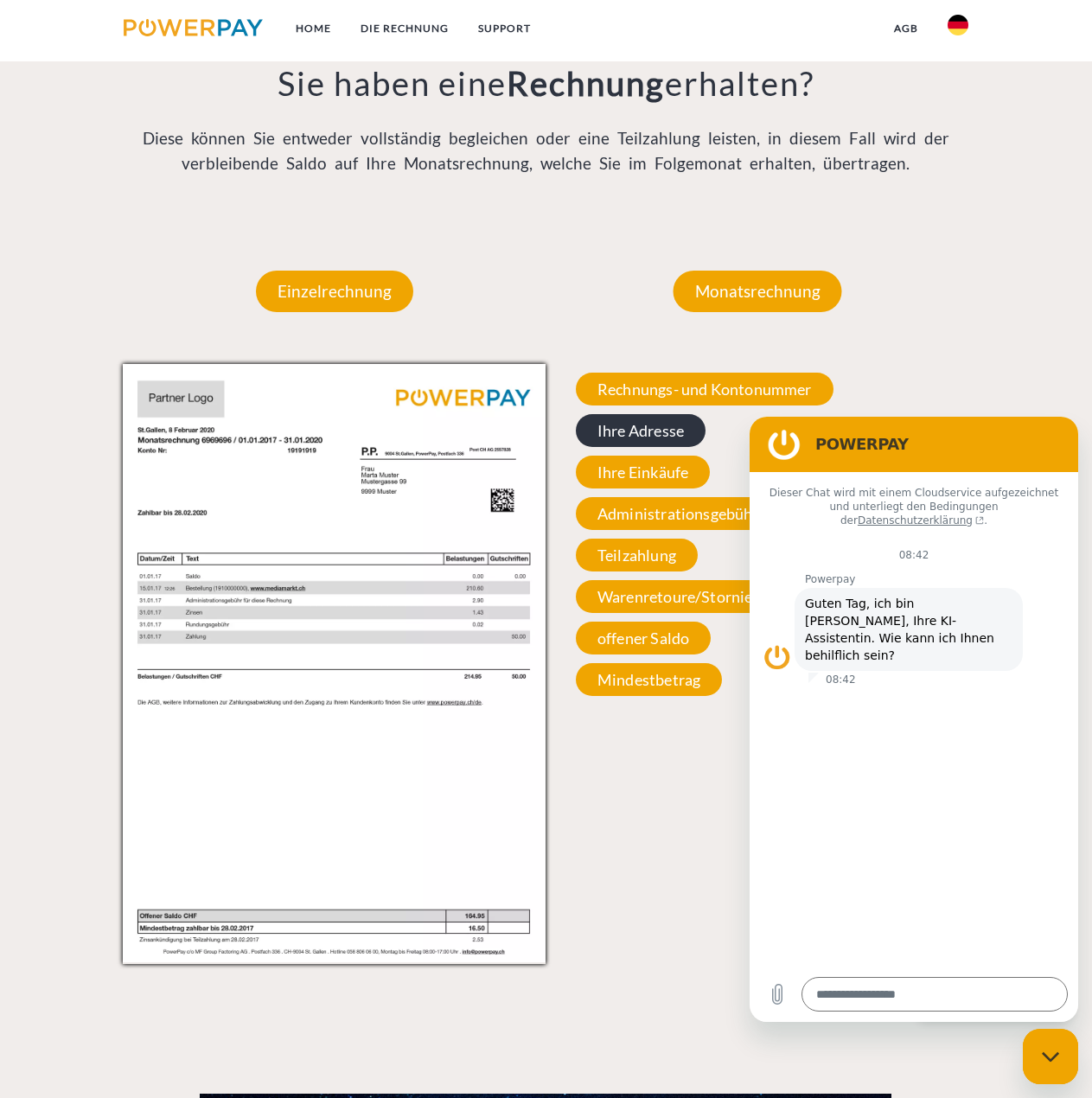 The width and height of the screenshot is (1092, 1098). I want to click on span: Administrationsgebühr, so click(678, 513).